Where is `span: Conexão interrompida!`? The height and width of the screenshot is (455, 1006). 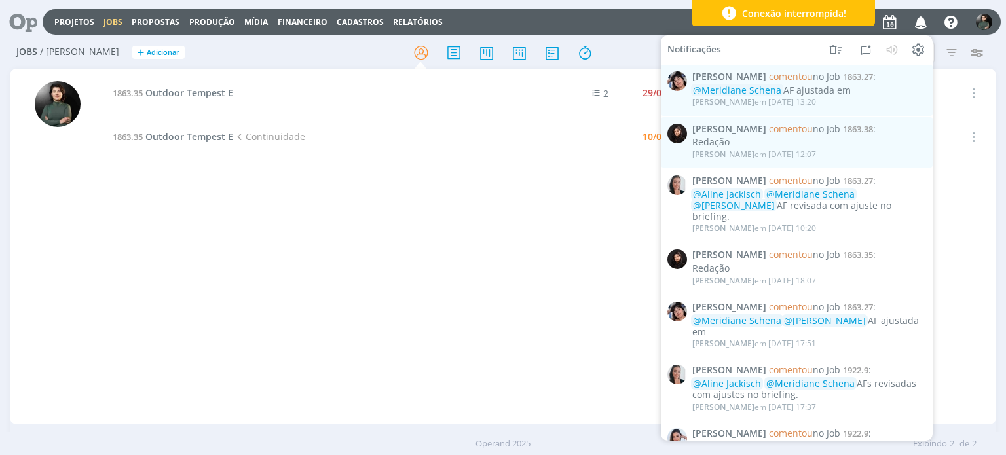
span: Conexão interrompida! is located at coordinates (794, 13).